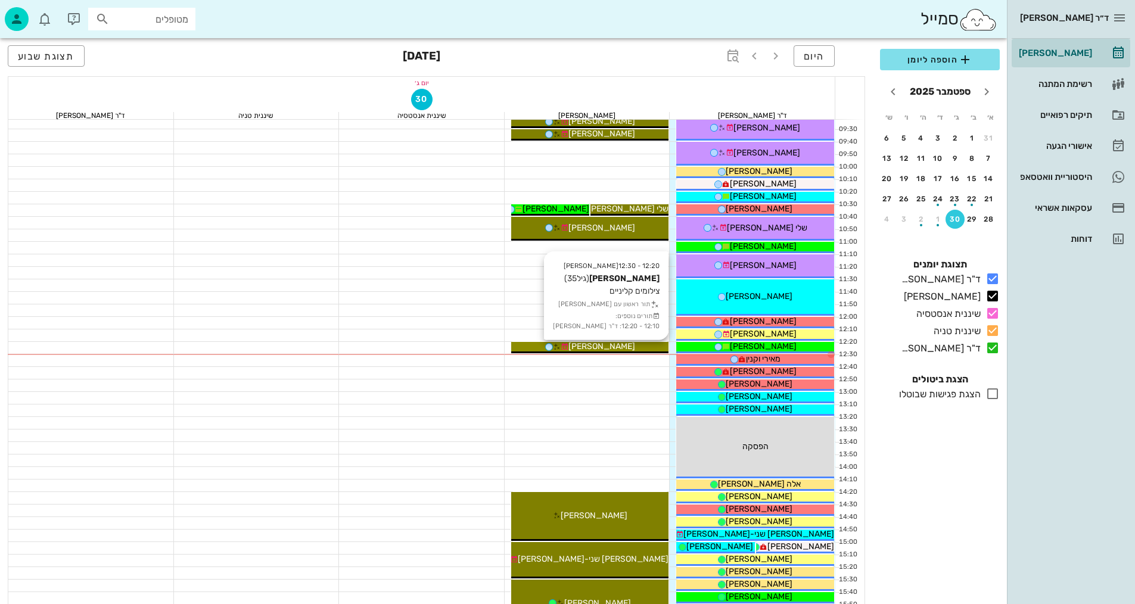  I want to click on button: 14, so click(989, 179).